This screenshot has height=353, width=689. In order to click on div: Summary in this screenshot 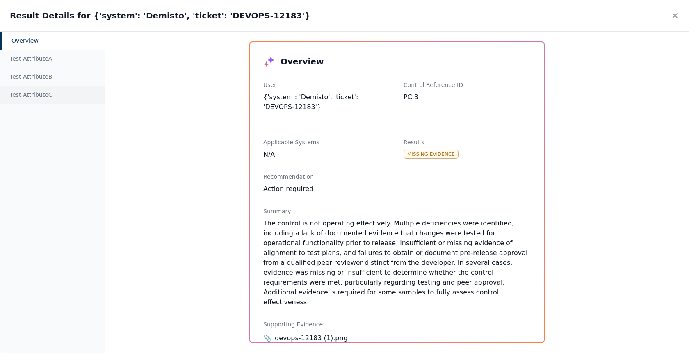, I will do `click(397, 211)`.